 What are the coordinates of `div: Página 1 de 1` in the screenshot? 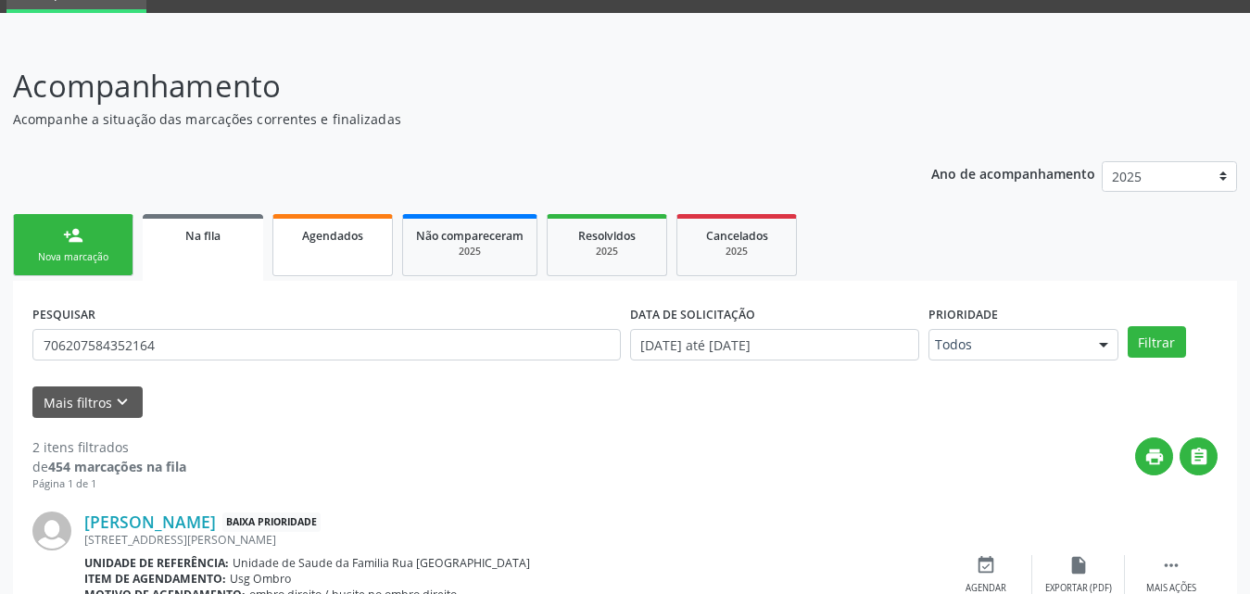 It's located at (109, 484).